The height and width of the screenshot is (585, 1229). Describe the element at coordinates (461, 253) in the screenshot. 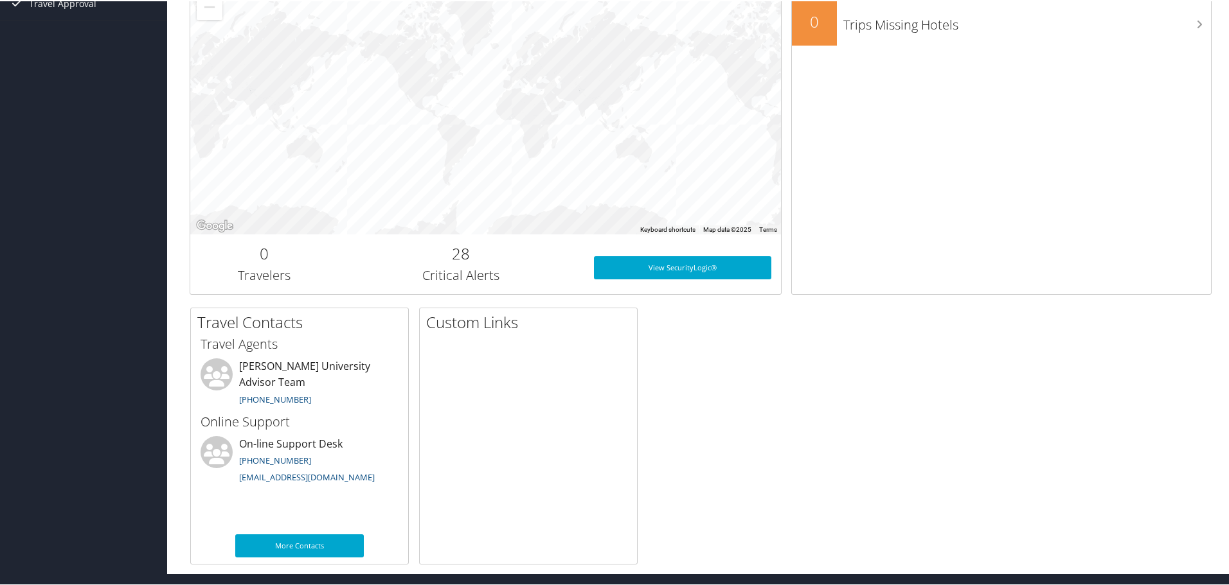

I see `h2: 28` at that location.